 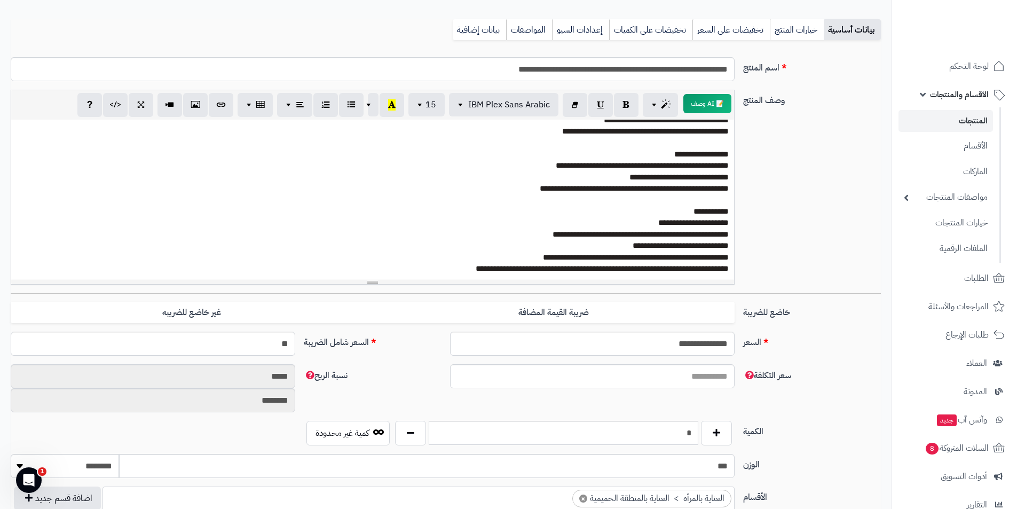 I want to click on span: IBM Plex Sans Arabic, so click(x=509, y=105).